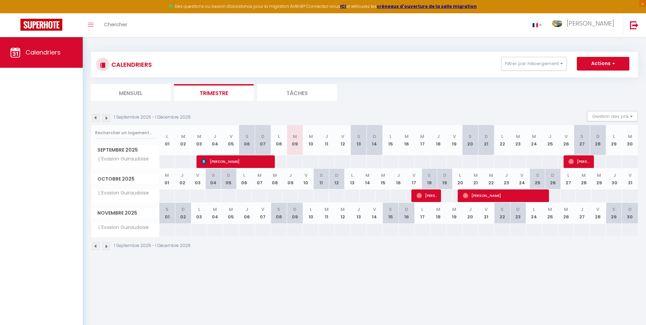 The width and height of the screenshot is (646, 325). I want to click on th: 02, so click(182, 179).